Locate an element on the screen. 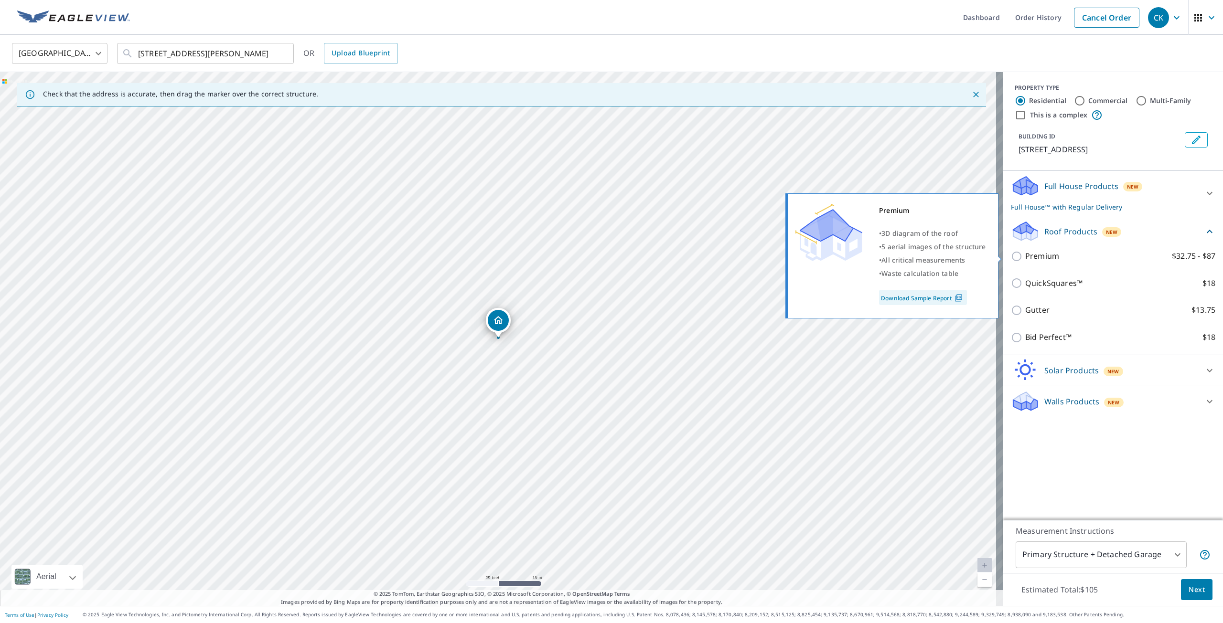 This screenshot has width=1223, height=623. button: Close is located at coordinates (976, 95).